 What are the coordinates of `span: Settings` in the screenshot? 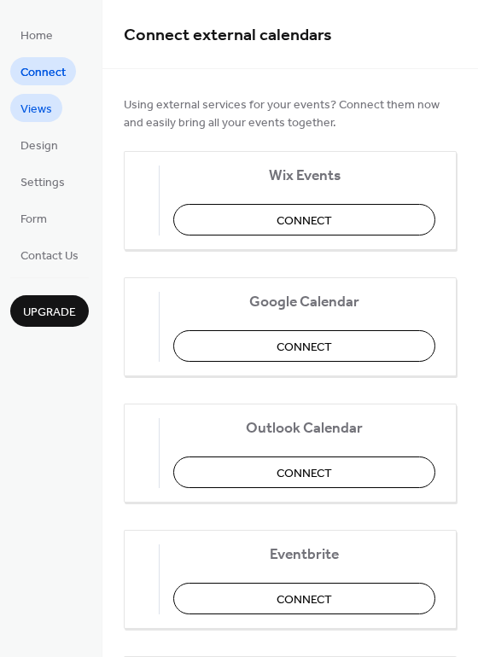 It's located at (43, 182).